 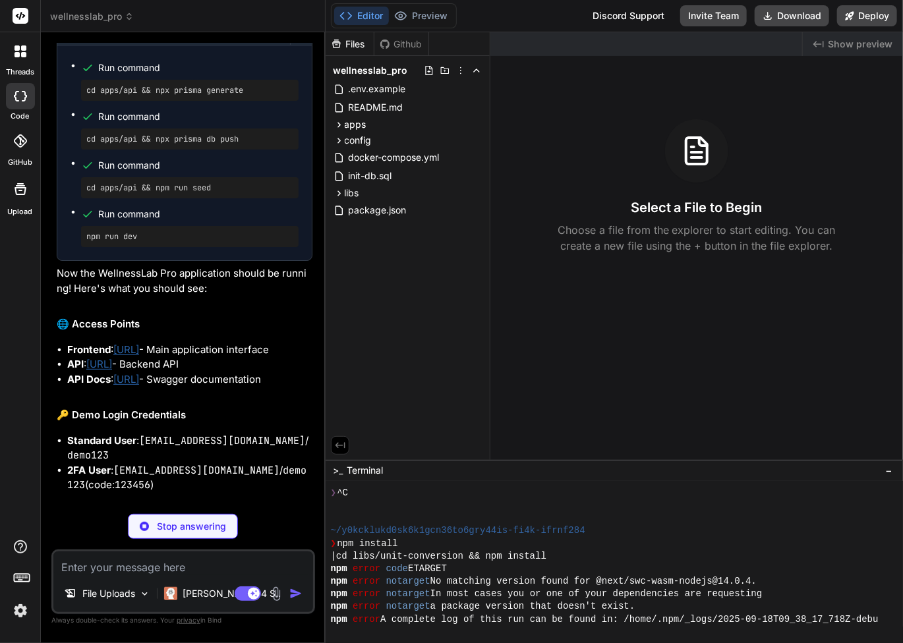 What do you see at coordinates (20, 162) in the screenshot?
I see `label: GitHub` at bounding box center [20, 162].